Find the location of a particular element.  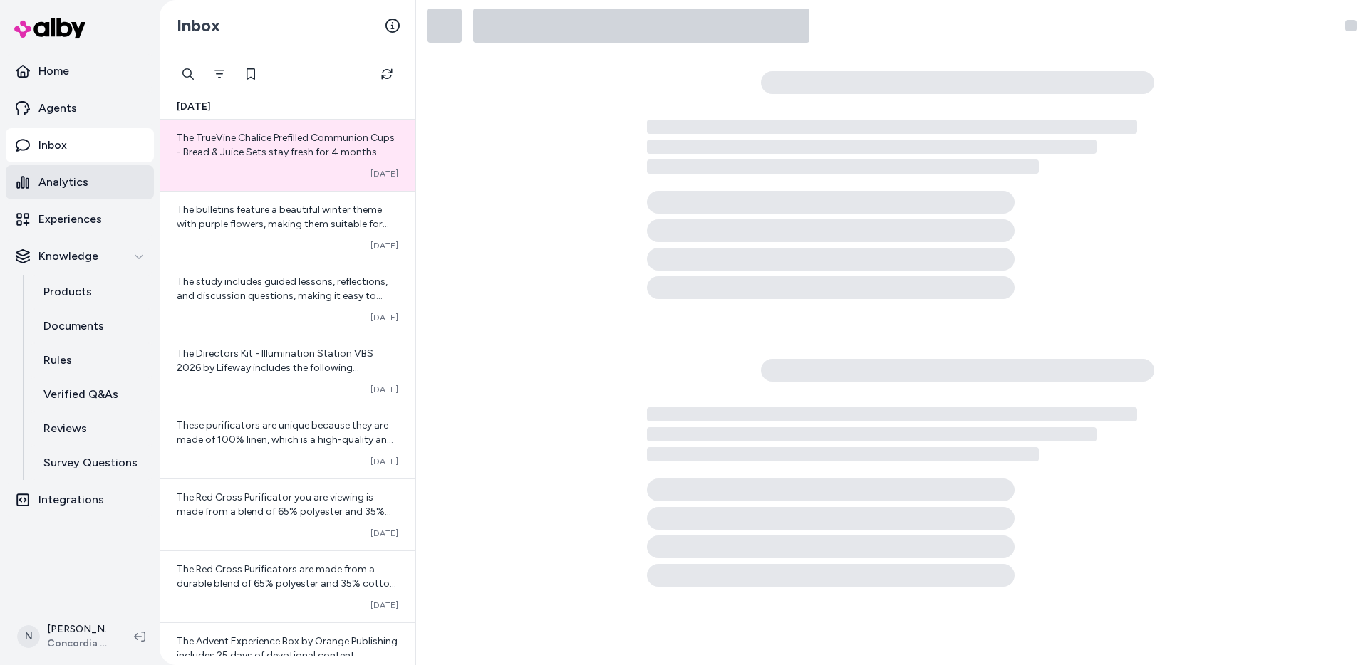

a: The TrueVine Chalice Prefilled Communion Cups - Bread & Juice Sets stay fresh for 4 months when s... is located at coordinates (287, 155).